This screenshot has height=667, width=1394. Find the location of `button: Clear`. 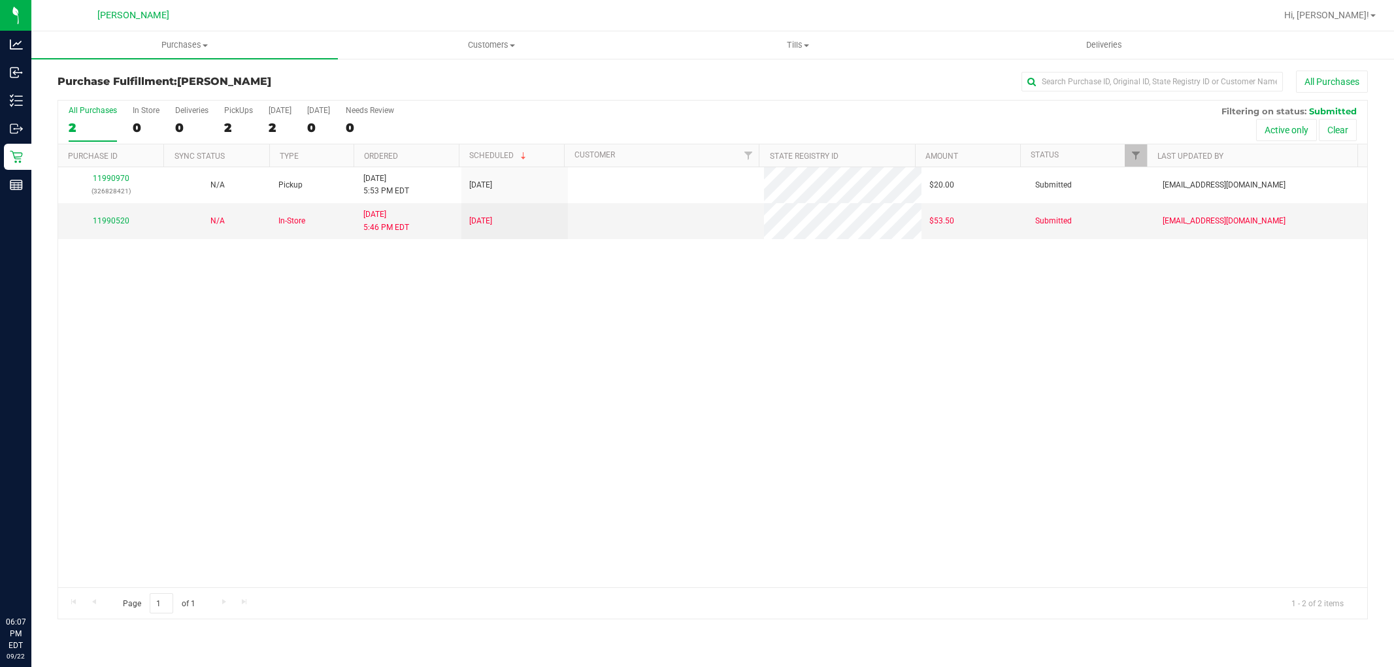

button: Clear is located at coordinates (1338, 130).